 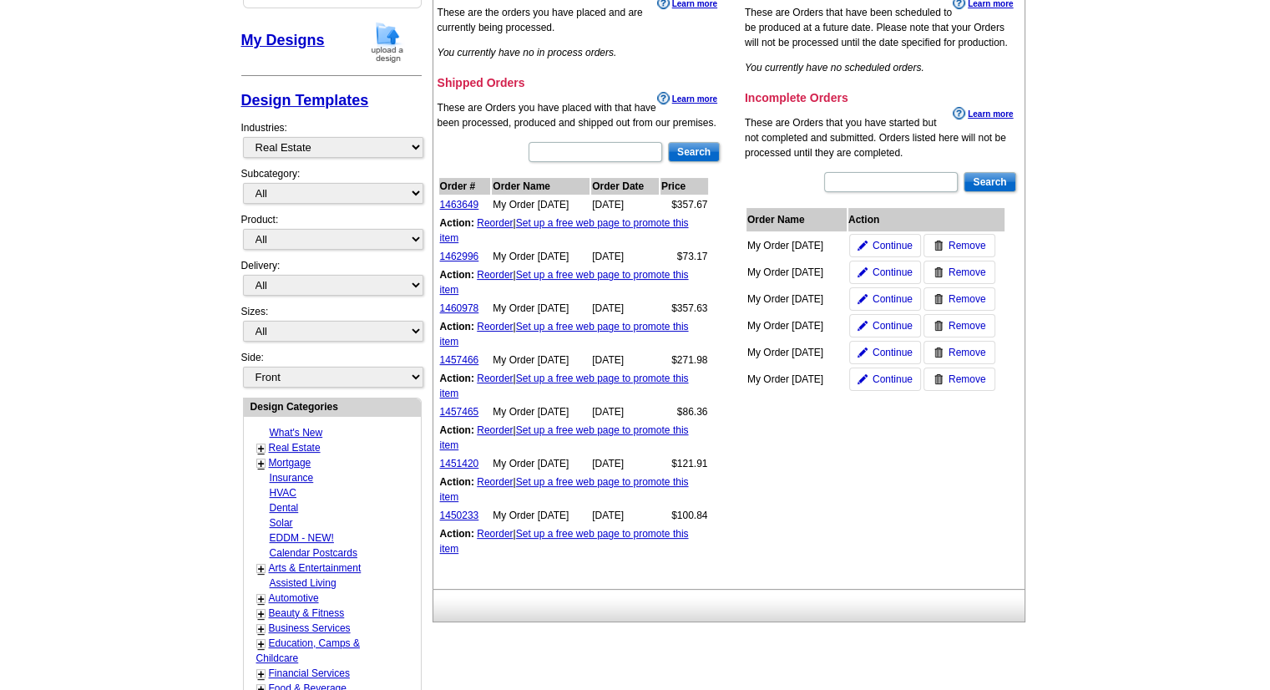 What do you see at coordinates (281, 523) in the screenshot?
I see `a: Solar` at bounding box center [281, 523].